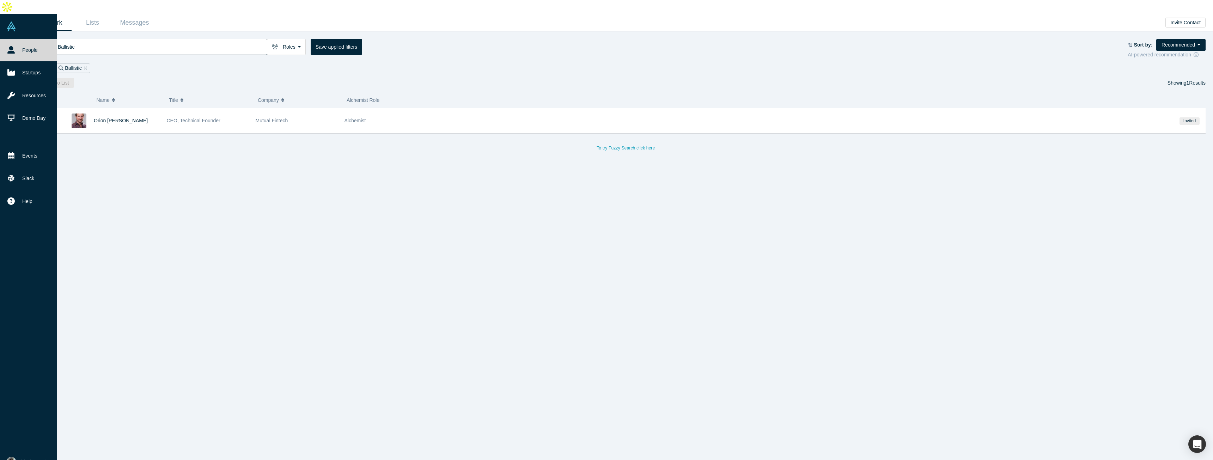 The image size is (1213, 460). What do you see at coordinates (363, 100) in the screenshot?
I see `span: Alchemist Role` at bounding box center [363, 100].